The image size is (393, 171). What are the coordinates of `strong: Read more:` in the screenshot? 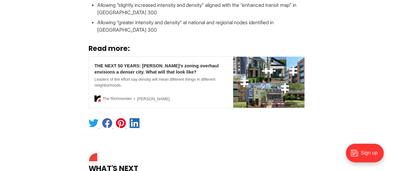 It's located at (109, 48).